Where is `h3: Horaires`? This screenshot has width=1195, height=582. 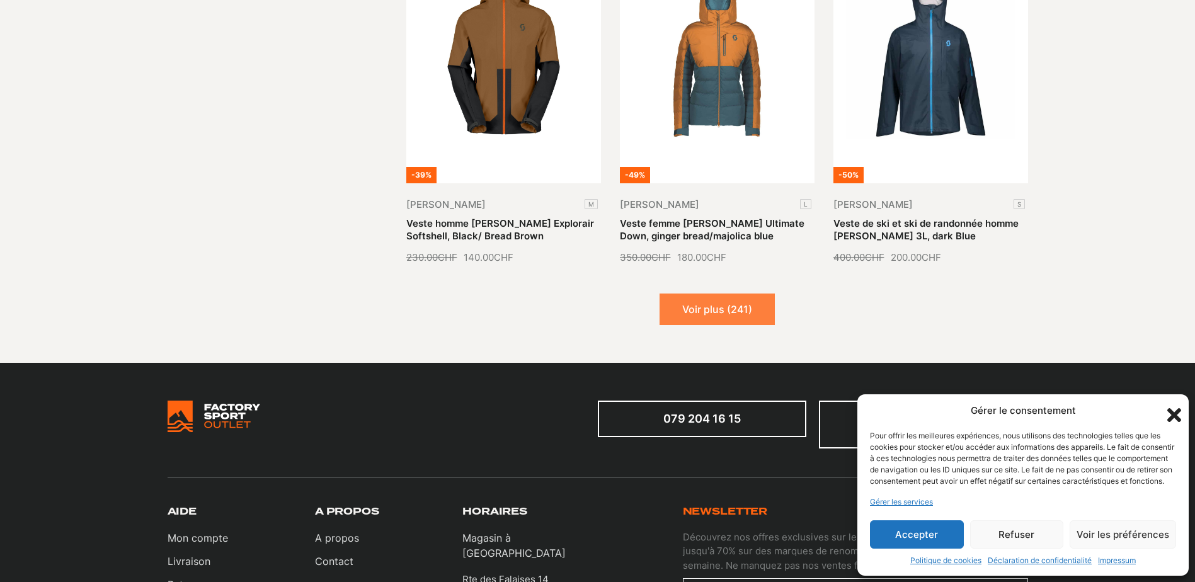 h3: Horaires is located at coordinates (495, 512).